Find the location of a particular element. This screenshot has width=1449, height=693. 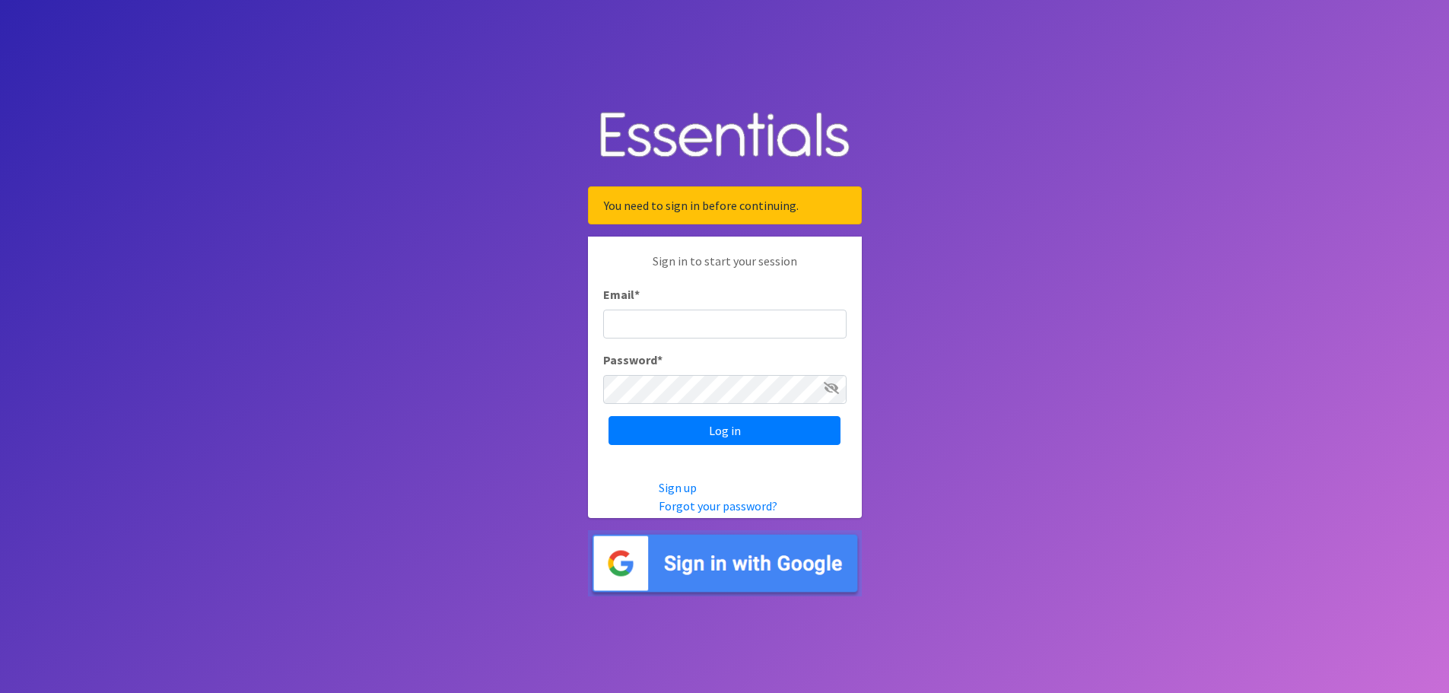

img: Sign in with Google is located at coordinates (725, 563).